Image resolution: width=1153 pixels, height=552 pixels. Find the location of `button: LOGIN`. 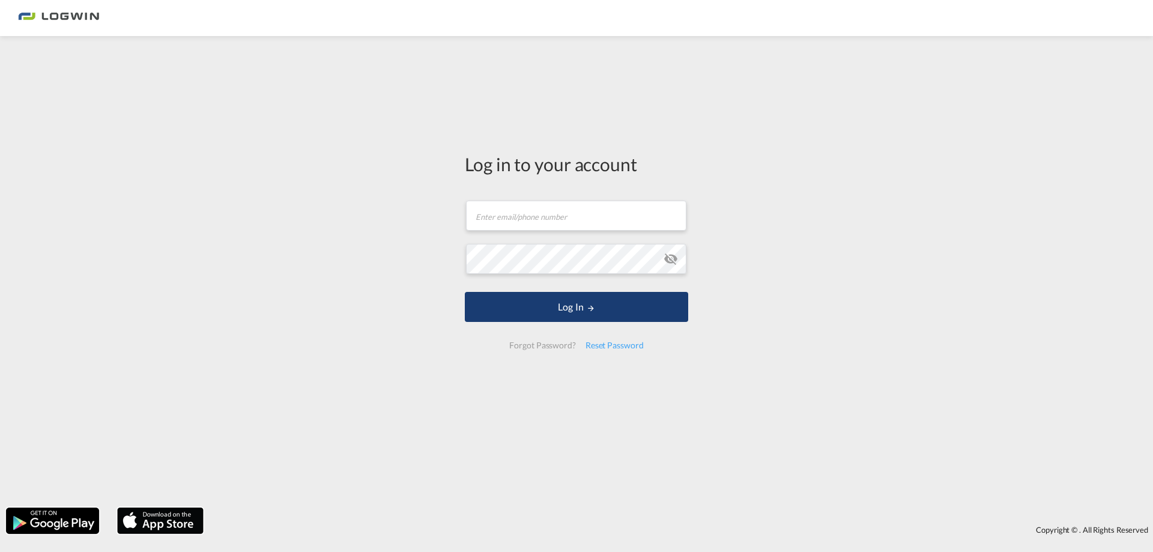

button: LOGIN is located at coordinates (577, 307).